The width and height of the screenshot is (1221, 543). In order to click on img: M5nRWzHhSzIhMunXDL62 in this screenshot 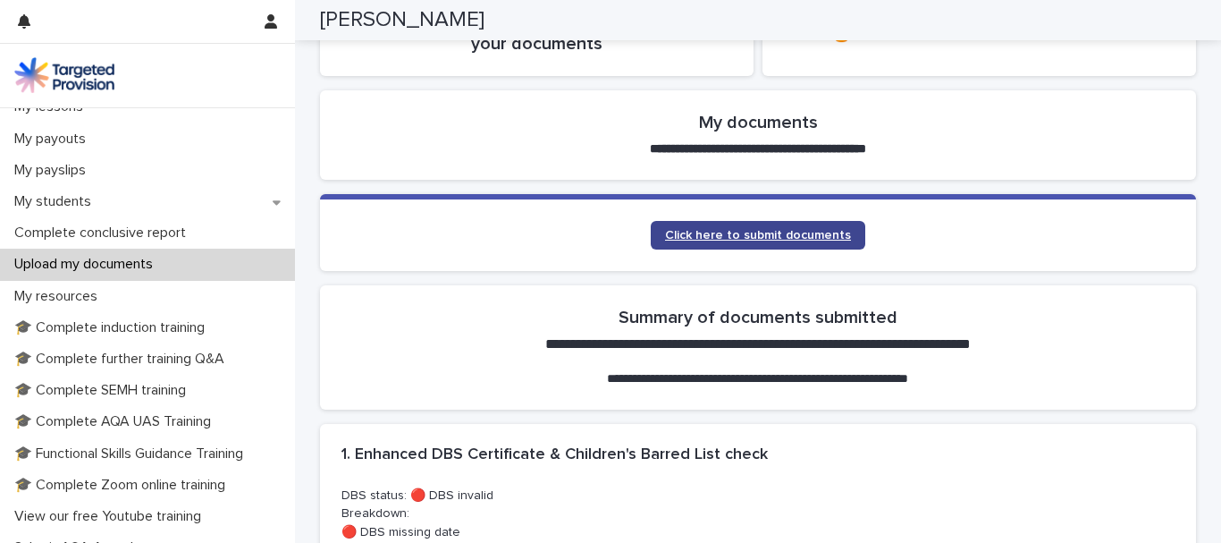, I will do `click(64, 75)`.